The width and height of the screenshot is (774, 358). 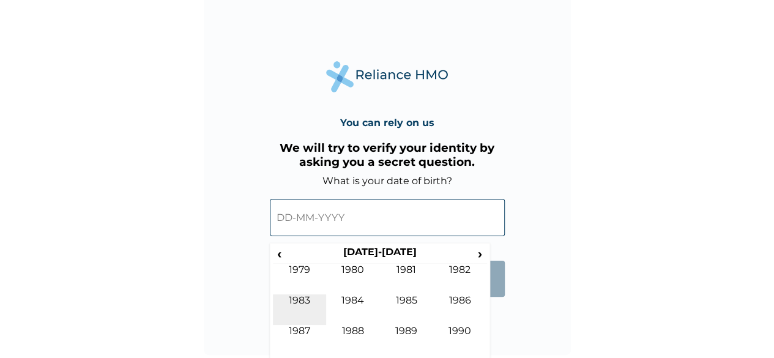 I want to click on td: 1981, so click(x=407, y=279).